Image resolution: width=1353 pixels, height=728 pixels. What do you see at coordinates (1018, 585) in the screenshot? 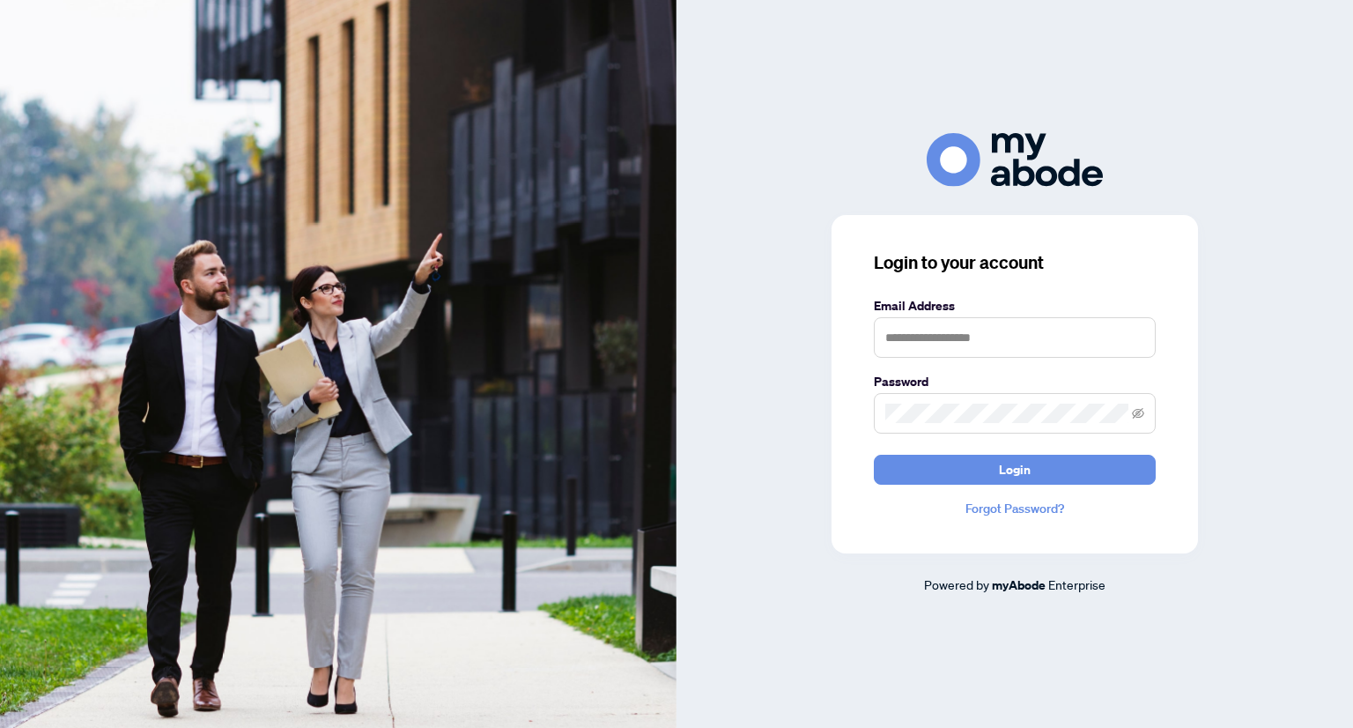
I see `a: myAbode` at bounding box center [1018, 585].